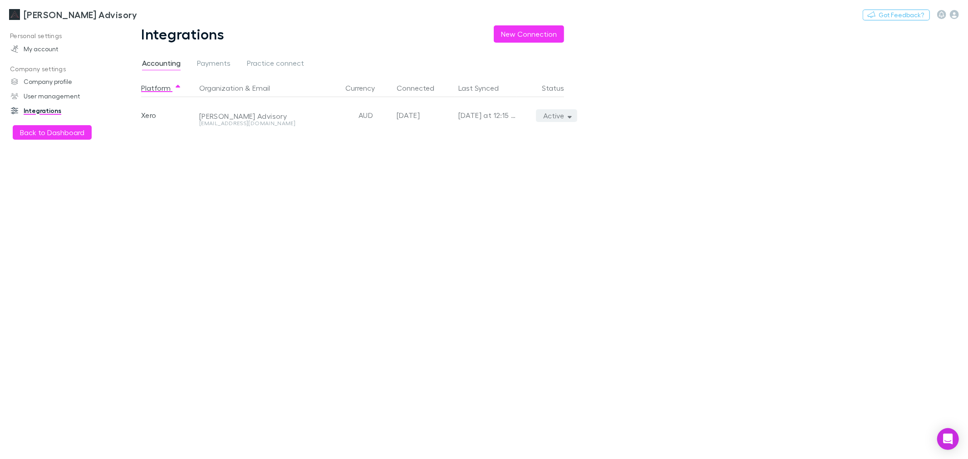 Image resolution: width=968 pixels, height=459 pixels. Describe the element at coordinates (556, 116) in the screenshot. I see `button: Active` at that location.